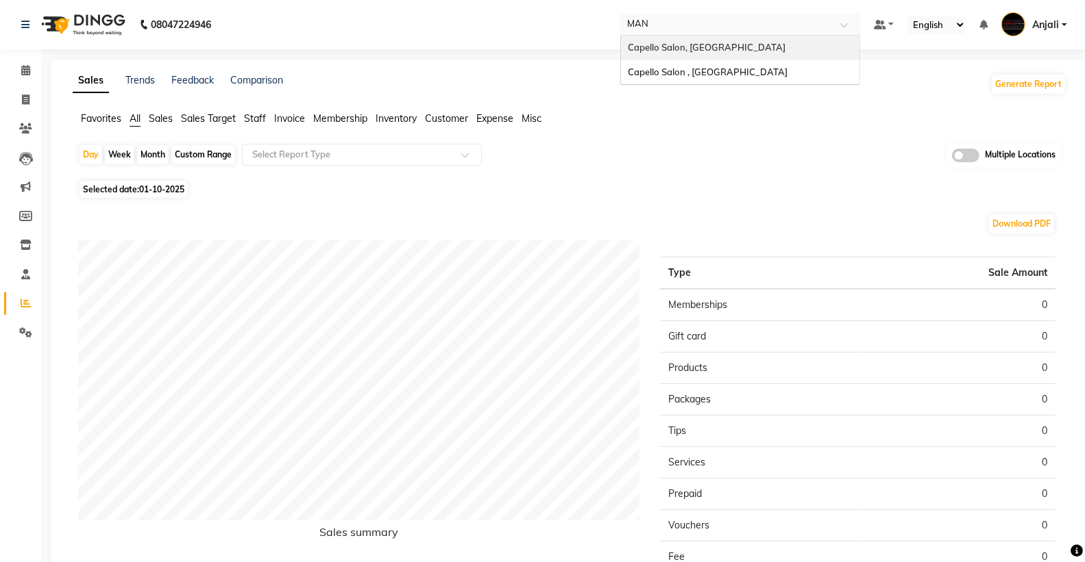 Image resolution: width=1085 pixels, height=562 pixels. I want to click on a: Comparison, so click(256, 80).